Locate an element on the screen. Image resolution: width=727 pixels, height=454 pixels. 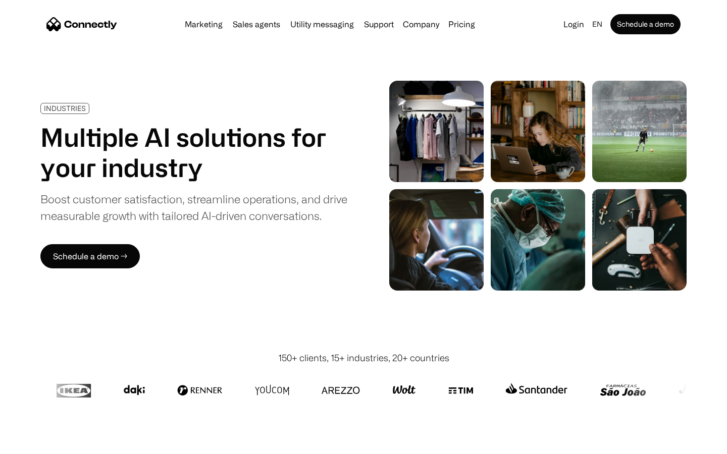
a: Schedule a demo is located at coordinates (645, 24).